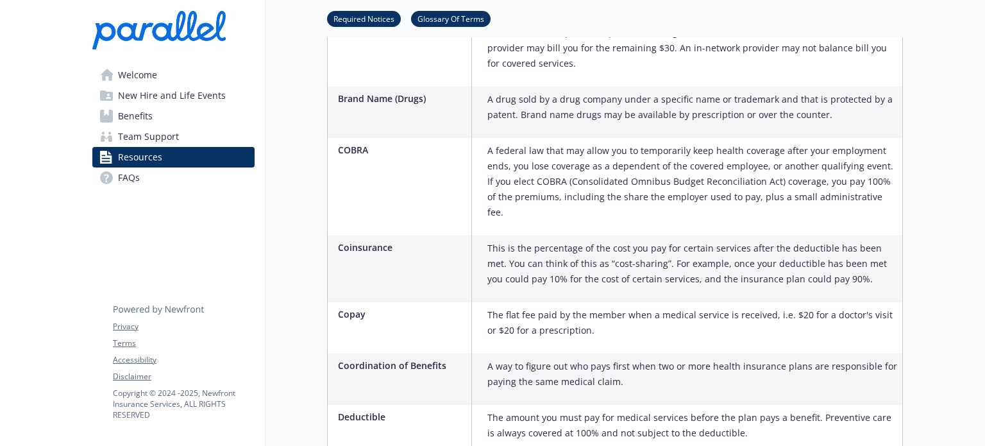  Describe the element at coordinates (183, 326) in the screenshot. I see `a: Privacy` at that location.